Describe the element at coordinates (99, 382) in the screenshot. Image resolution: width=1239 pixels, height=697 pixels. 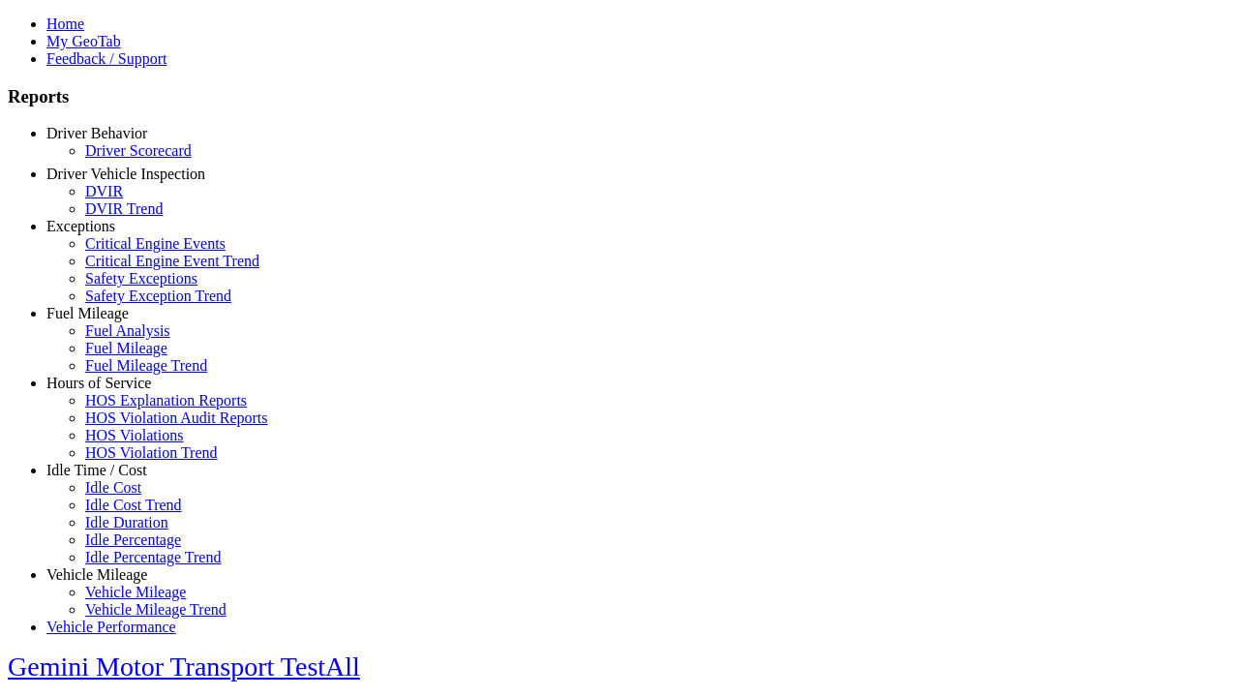
I see `a: Hours of Service` at that location.